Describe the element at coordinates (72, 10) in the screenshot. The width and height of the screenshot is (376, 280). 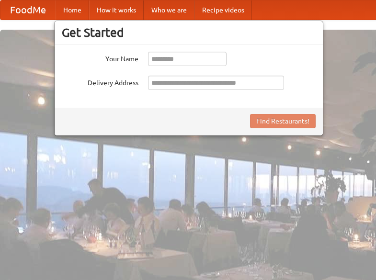
I see `a: Home` at that location.